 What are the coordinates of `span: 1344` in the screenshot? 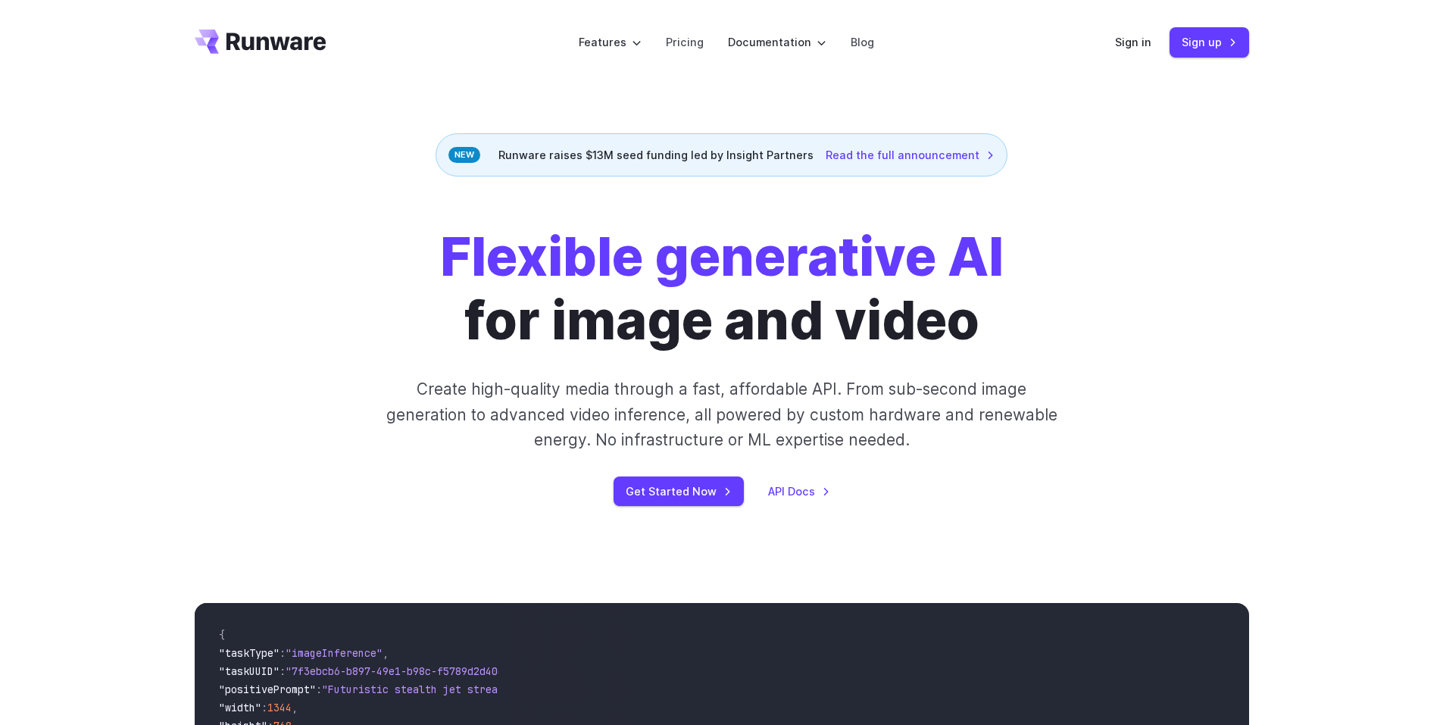 It's located at (280, 708).